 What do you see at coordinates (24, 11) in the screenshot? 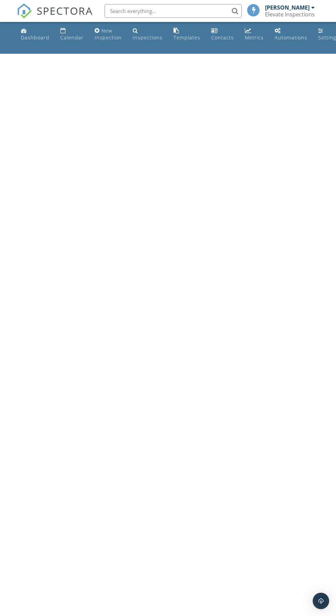
I see `img: The Best Home Inspection Software - Spectora` at bounding box center [24, 11].